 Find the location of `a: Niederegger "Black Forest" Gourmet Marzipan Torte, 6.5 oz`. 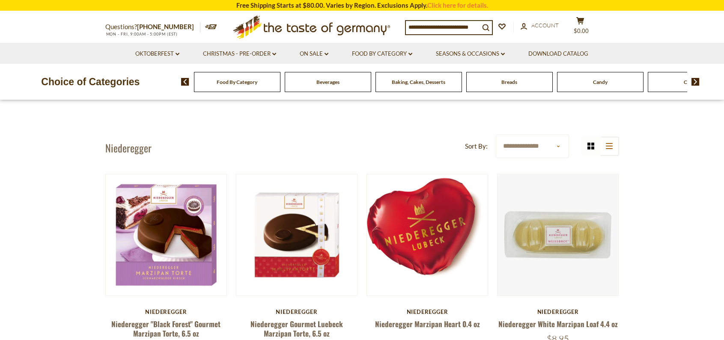

a: Niederegger "Black Forest" Gourmet Marzipan Torte, 6.5 oz is located at coordinates (166, 329).